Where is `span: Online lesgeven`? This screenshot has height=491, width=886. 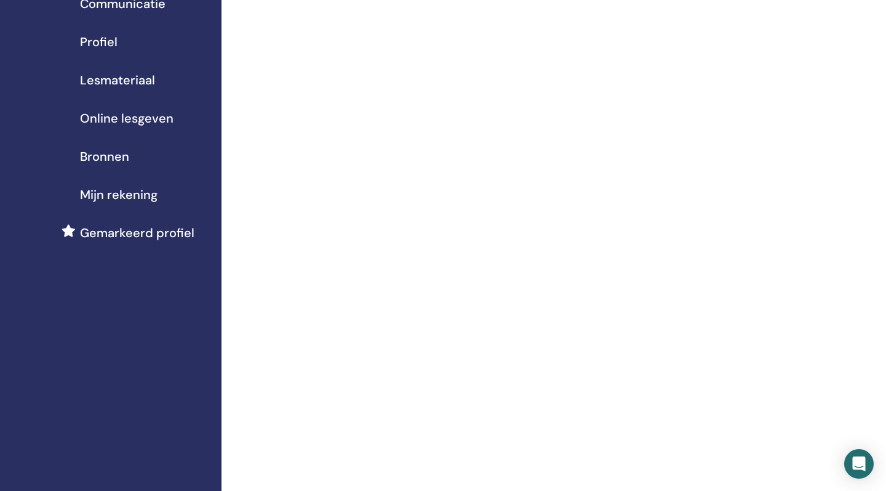 span: Online lesgeven is located at coordinates (127, 118).